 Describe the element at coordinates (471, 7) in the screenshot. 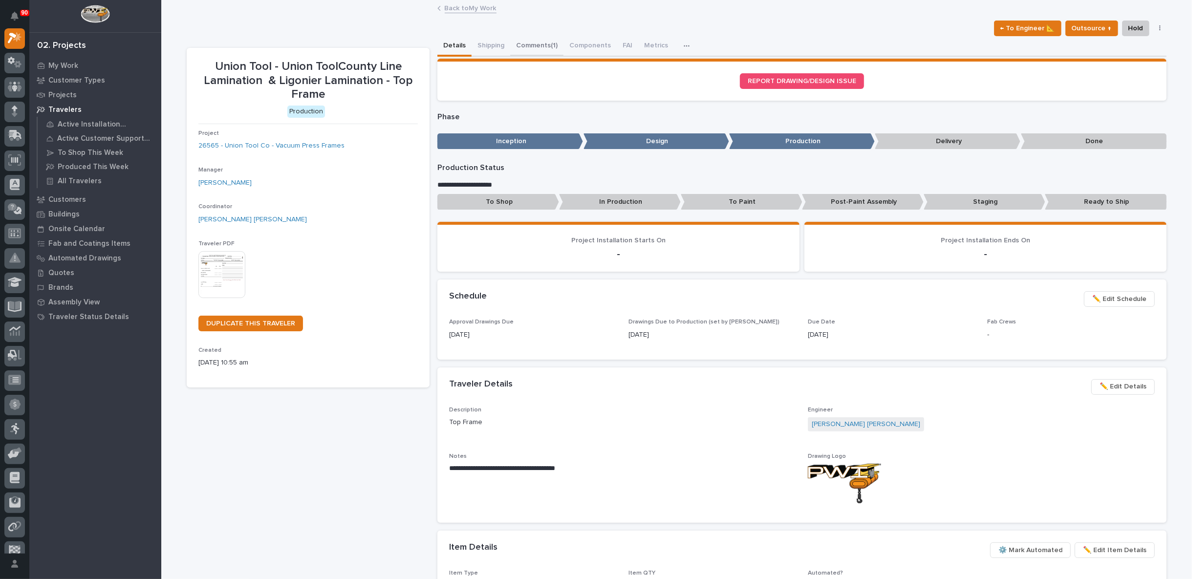

I see `a: Back toMy Work` at that location.